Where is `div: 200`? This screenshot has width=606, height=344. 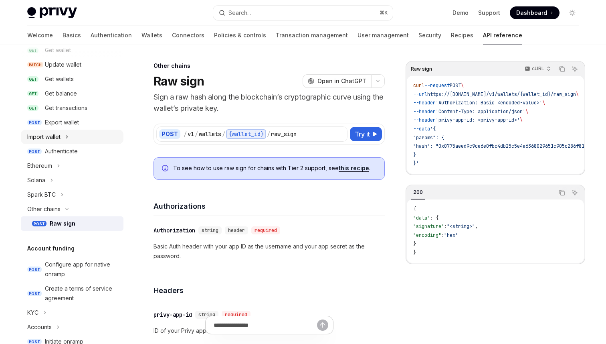
div: 200 is located at coordinates (418, 192).